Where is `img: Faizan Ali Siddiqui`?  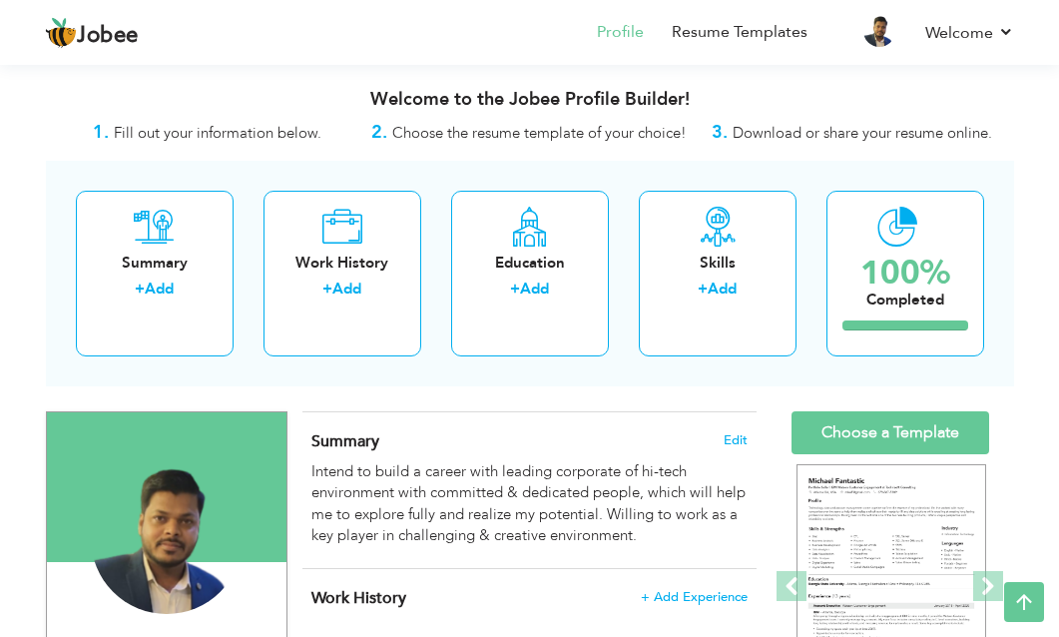
img: Faizan Ali Siddiqui is located at coordinates (167, 538).